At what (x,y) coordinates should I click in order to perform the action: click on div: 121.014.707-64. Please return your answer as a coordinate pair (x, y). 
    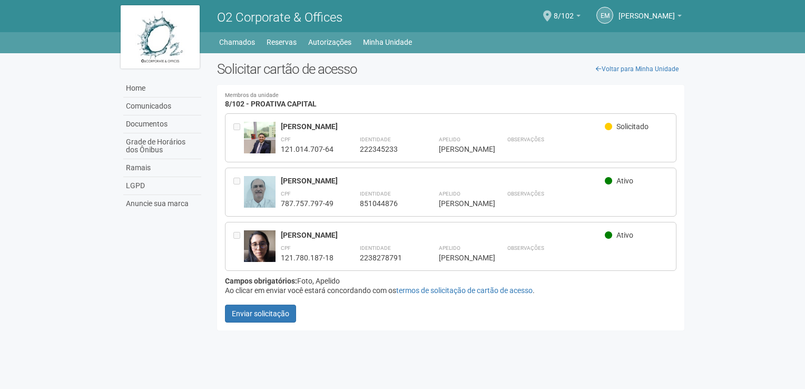
    Looking at the image, I should click on (307, 149).